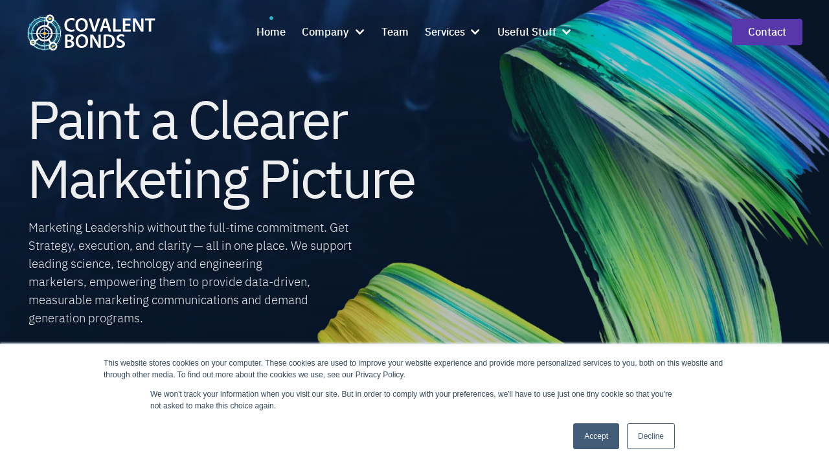 The width and height of the screenshot is (829, 466). I want to click on div: This website stores cookies on your computer. These cookies are used to improve your website expe..., so click(414, 369).